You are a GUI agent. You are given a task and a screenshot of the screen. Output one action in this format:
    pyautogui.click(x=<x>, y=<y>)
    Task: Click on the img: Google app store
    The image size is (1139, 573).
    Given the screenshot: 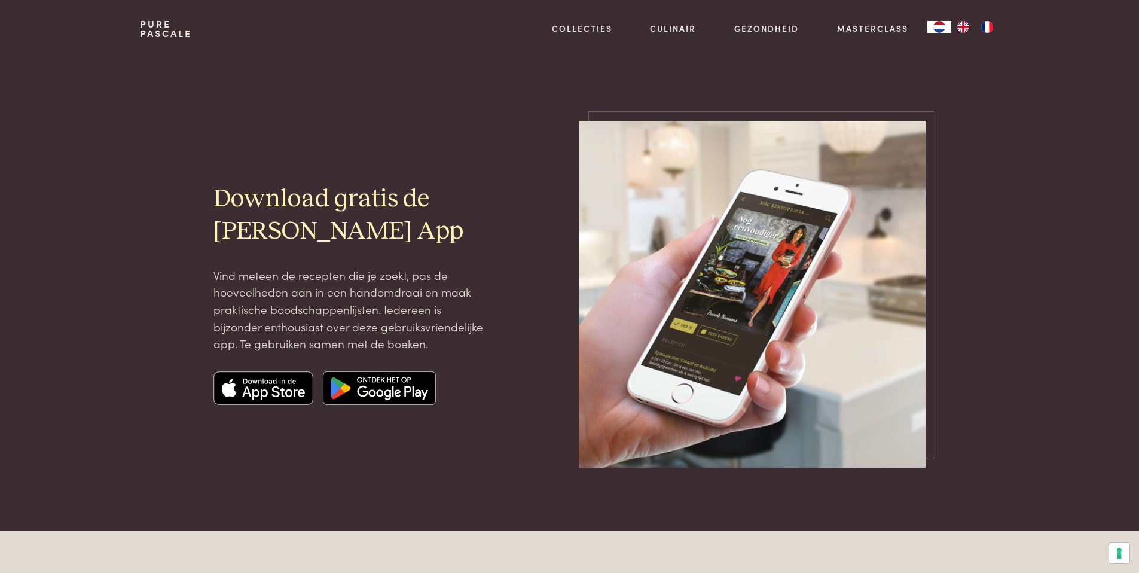 What is the action you would take?
    pyautogui.click(x=379, y=388)
    